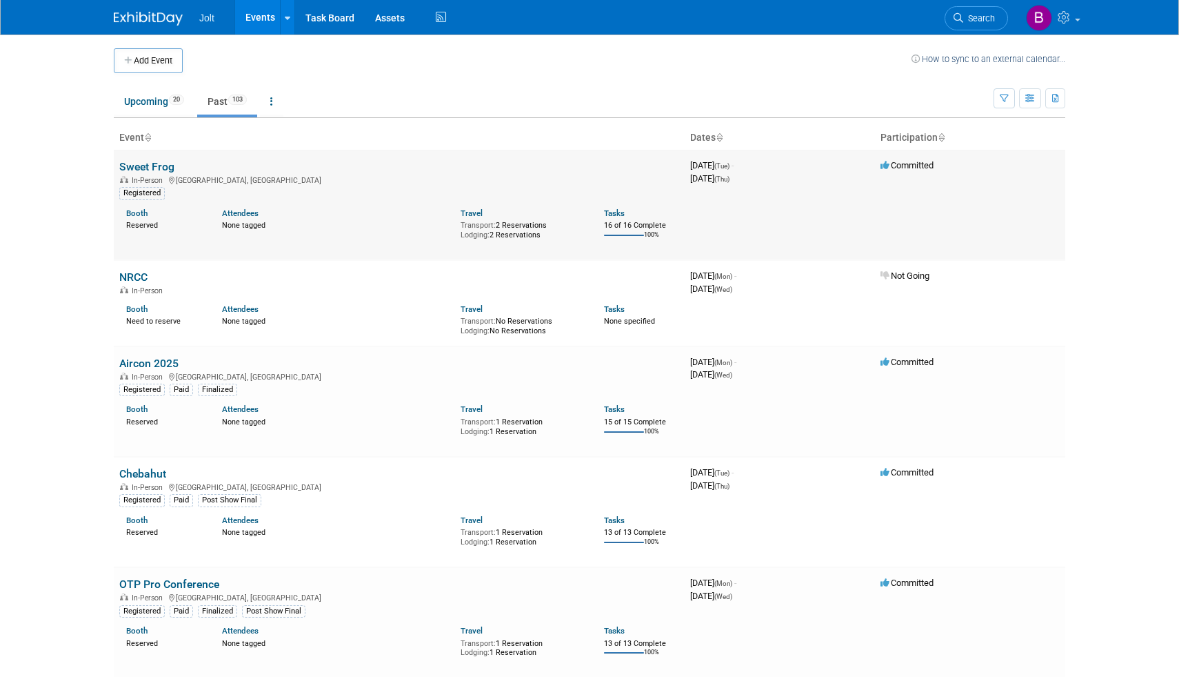  I want to click on span: Search, so click(979, 18).